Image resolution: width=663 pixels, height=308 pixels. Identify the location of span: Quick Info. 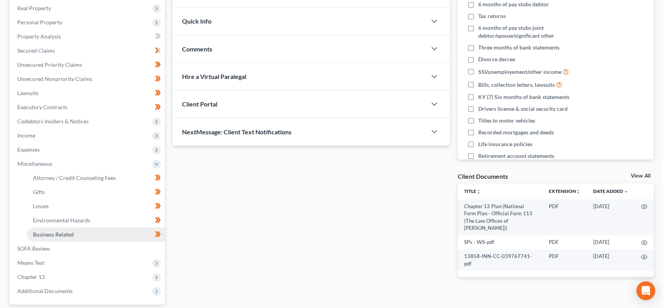
(197, 21).